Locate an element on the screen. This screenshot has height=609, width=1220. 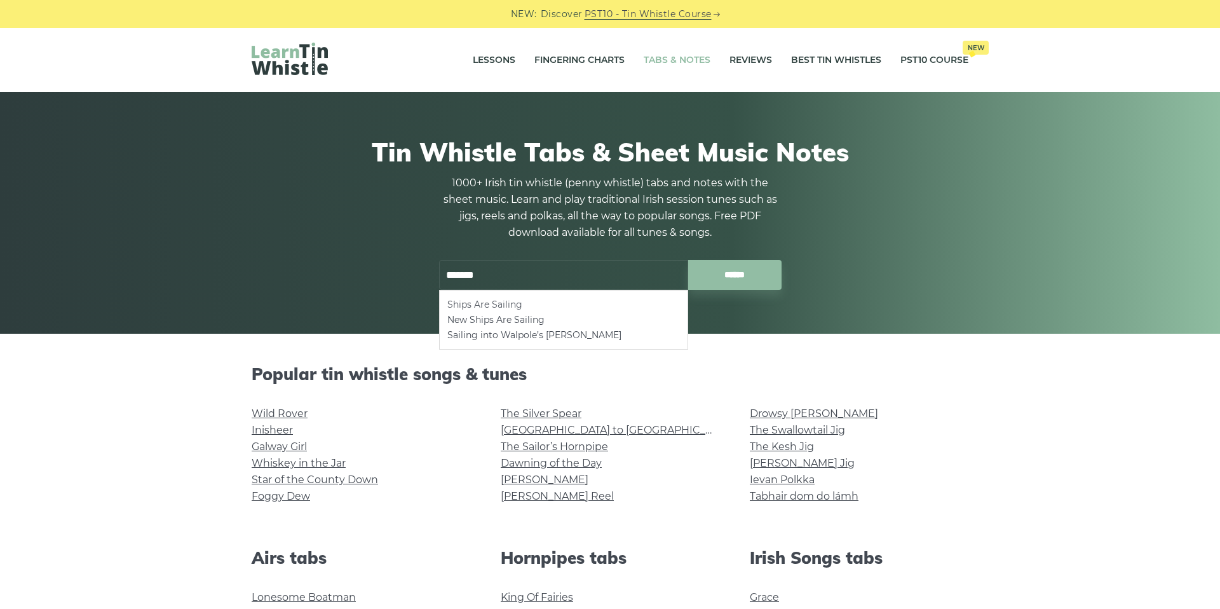
p: 1000+ Irish tin whistle (penny whistle) tabs and notes with the sheet music. Learn and play tradi... is located at coordinates (610, 208).